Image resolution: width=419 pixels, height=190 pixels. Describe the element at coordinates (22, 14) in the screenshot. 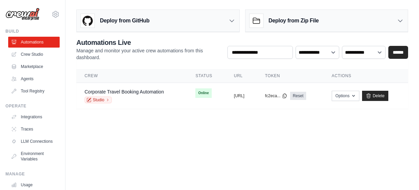

I see `img: Logo` at that location.